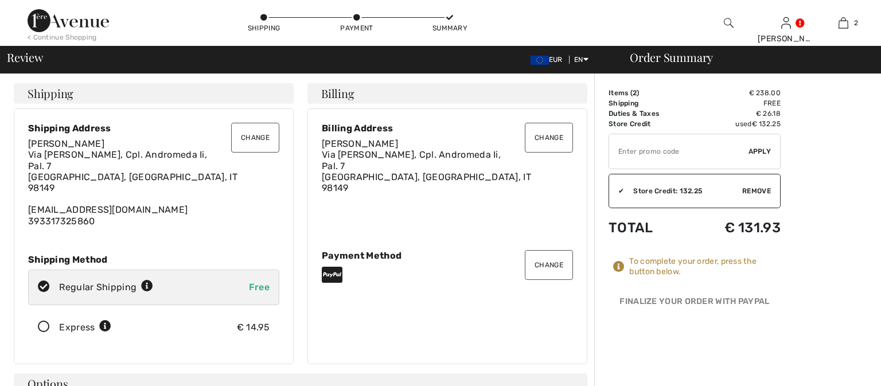 Image resolution: width=881 pixels, height=386 pixels. What do you see at coordinates (694, 304) in the screenshot?
I see `div: Finalize Your Order with PayPal` at bounding box center [694, 304].